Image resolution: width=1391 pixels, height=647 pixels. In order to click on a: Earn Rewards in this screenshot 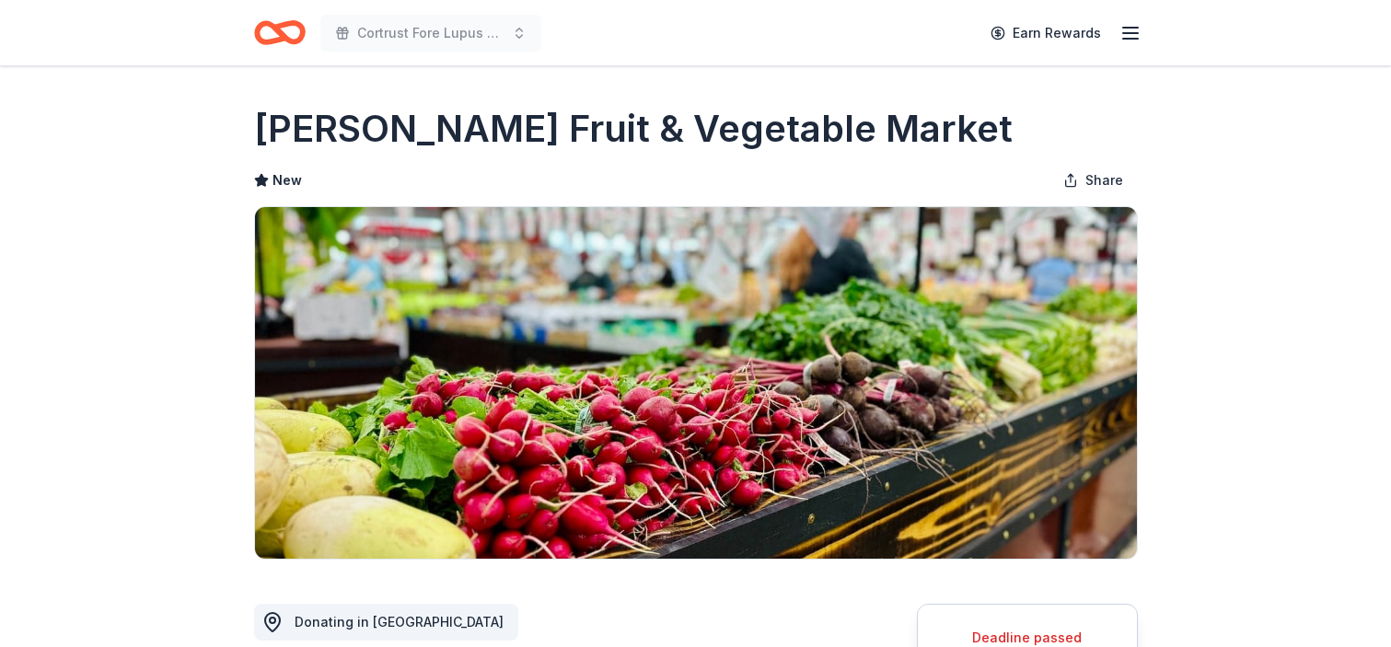, I will do `click(1046, 33)`.